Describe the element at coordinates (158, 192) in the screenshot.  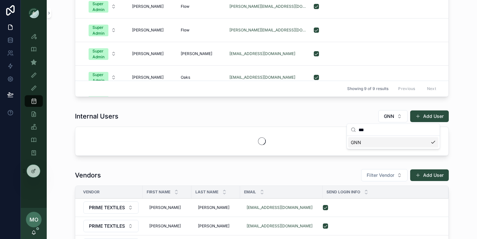
I see `span: First Name` at that location.